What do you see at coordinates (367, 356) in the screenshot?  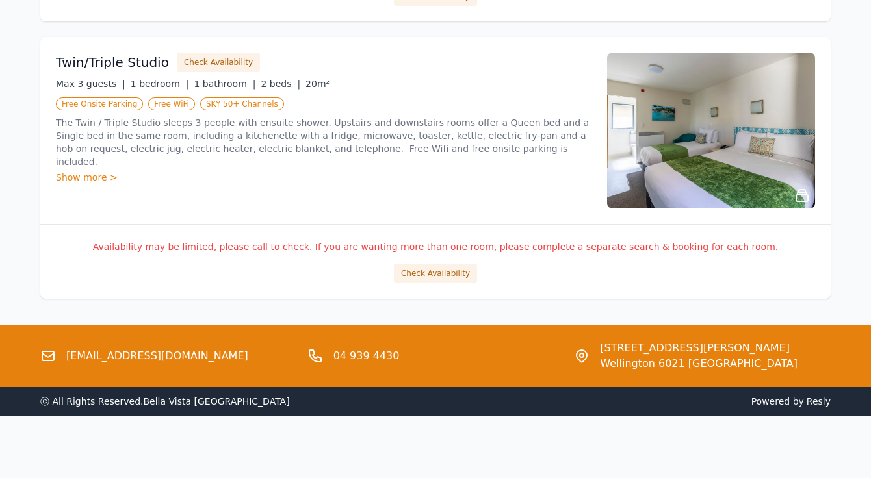 I see `a: 04 939 4430` at bounding box center [367, 356].